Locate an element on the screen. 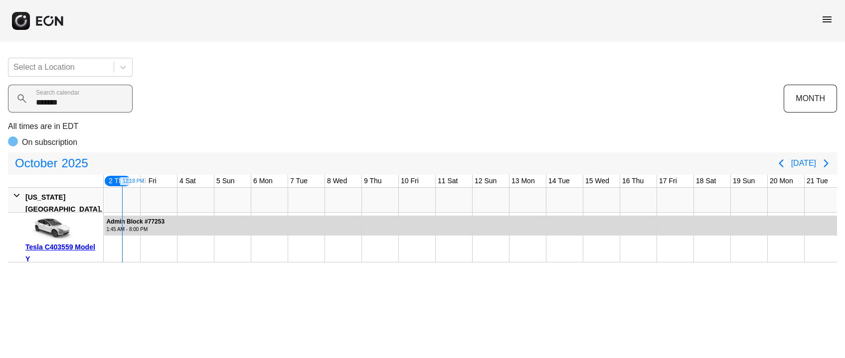  div: 10 Fri is located at coordinates (410, 181).